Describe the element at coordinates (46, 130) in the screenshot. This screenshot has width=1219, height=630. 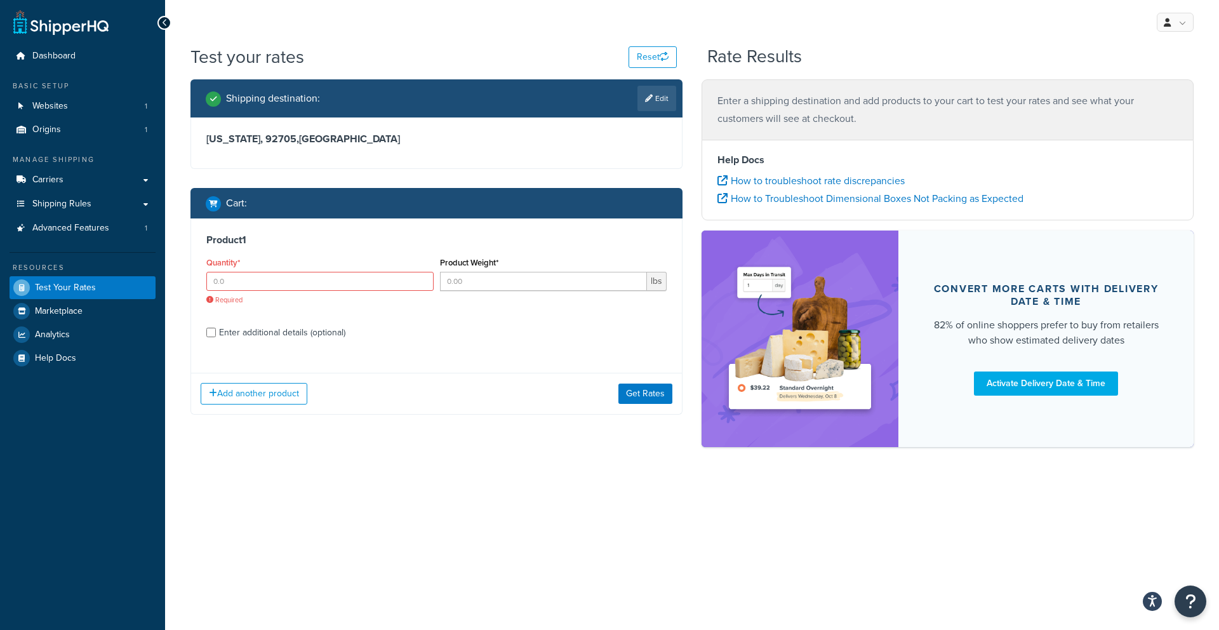
I see `span: Origins` at that location.